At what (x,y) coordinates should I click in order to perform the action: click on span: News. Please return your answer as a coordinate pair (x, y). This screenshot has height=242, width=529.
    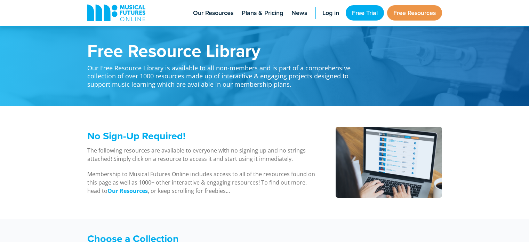
    Looking at the image, I should click on (299, 13).